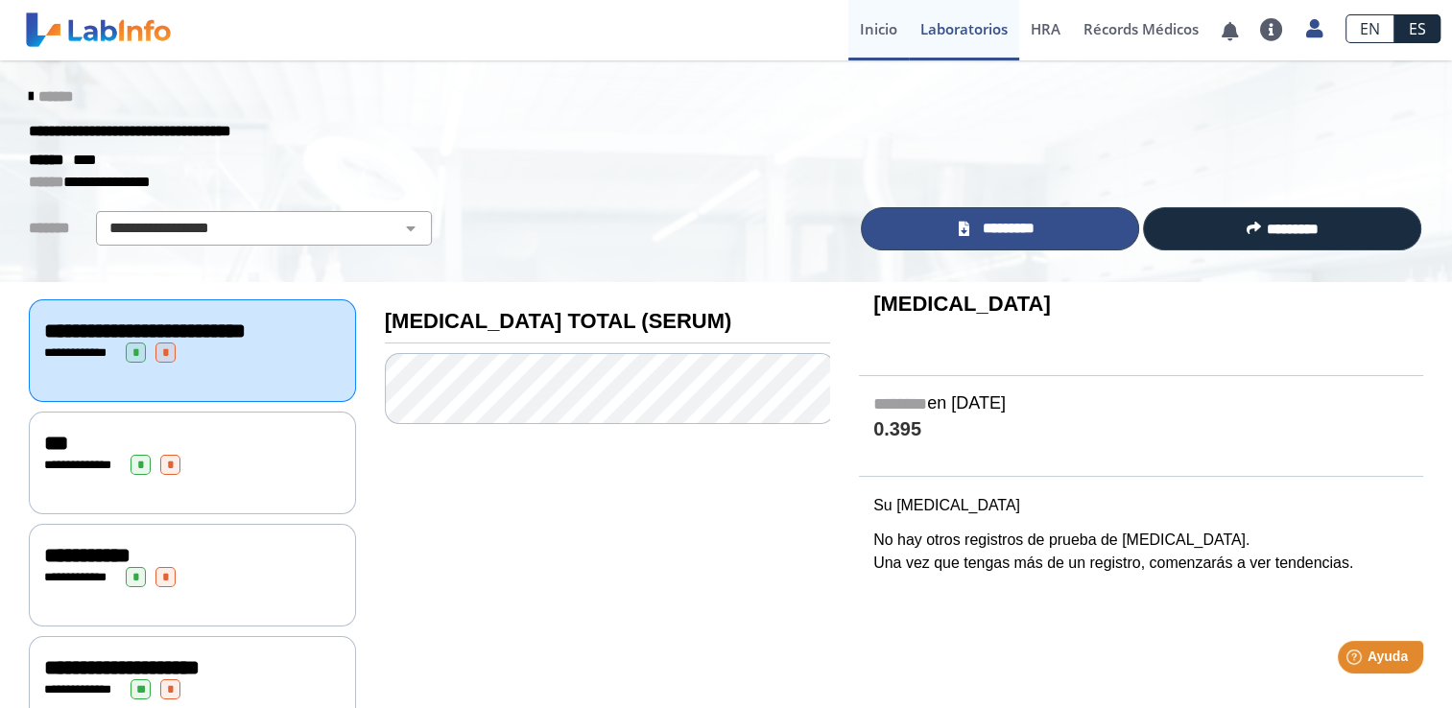  What do you see at coordinates (1141, 430) in the screenshot?
I see `h4: 0.395` at bounding box center [1141, 430].